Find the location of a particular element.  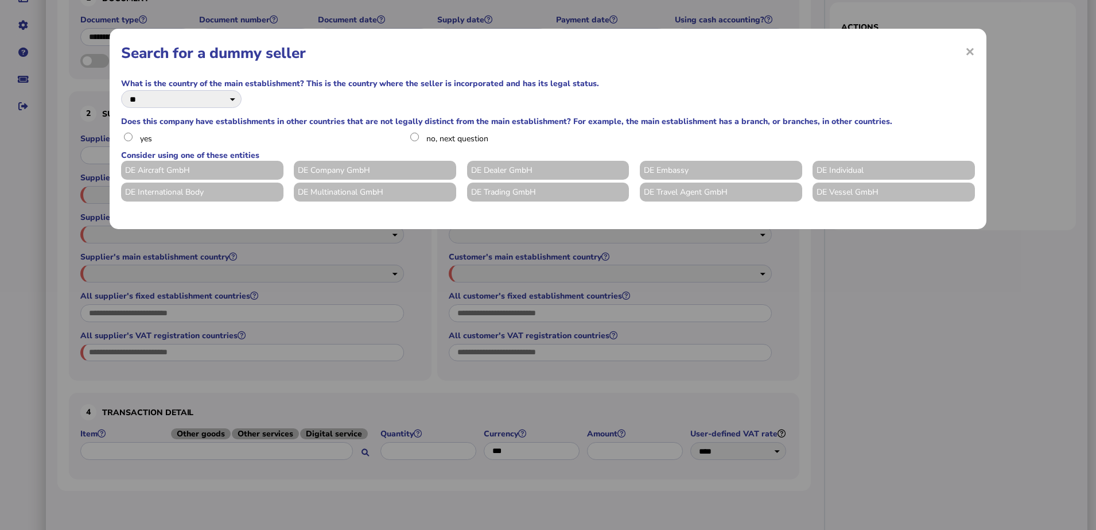

h1: Search for a dummy seller is located at coordinates (548, 53).